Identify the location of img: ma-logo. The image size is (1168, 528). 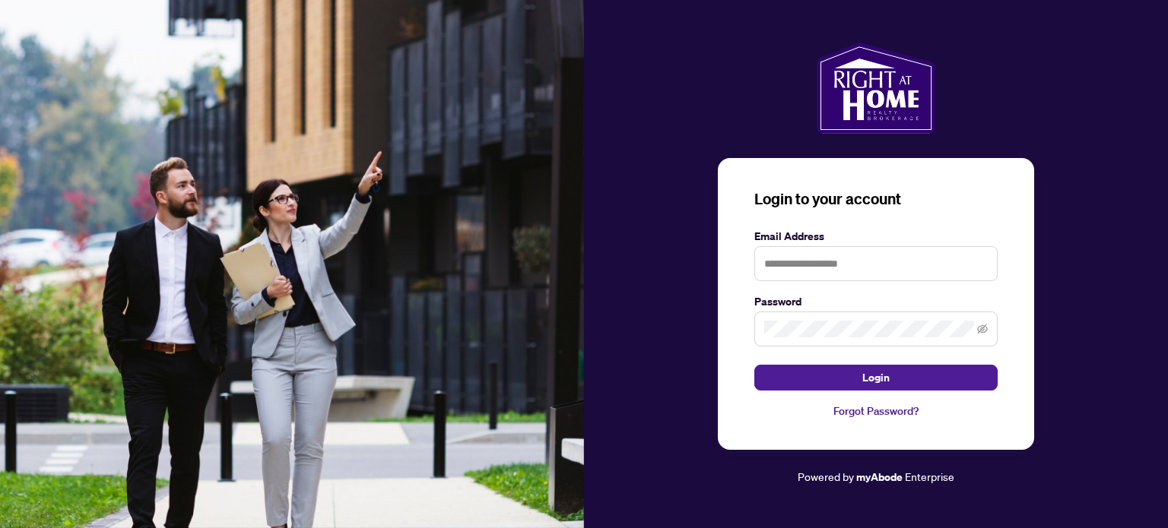
(875, 88).